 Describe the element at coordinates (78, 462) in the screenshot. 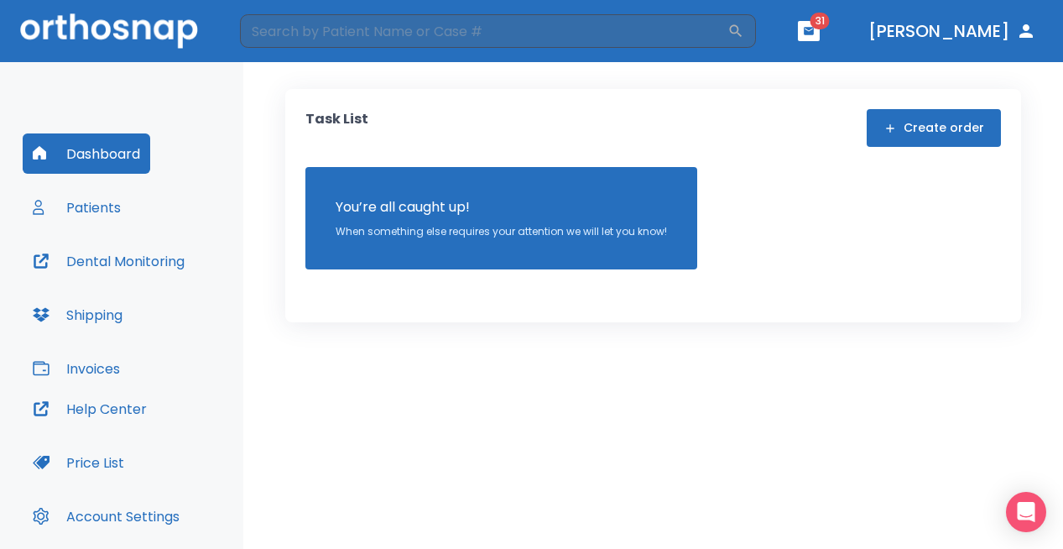

I see `button: Price List` at that location.